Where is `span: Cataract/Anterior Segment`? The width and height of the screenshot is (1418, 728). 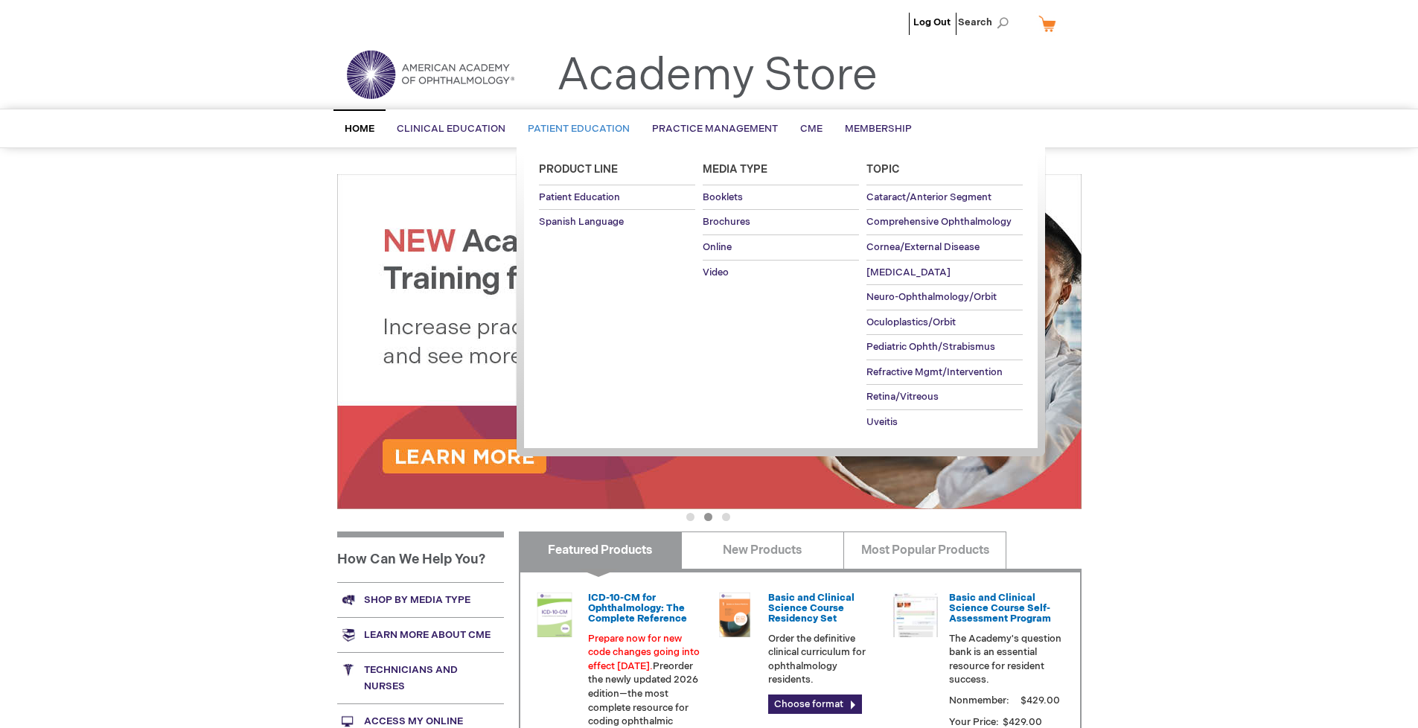 span: Cataract/Anterior Segment is located at coordinates (929, 197).